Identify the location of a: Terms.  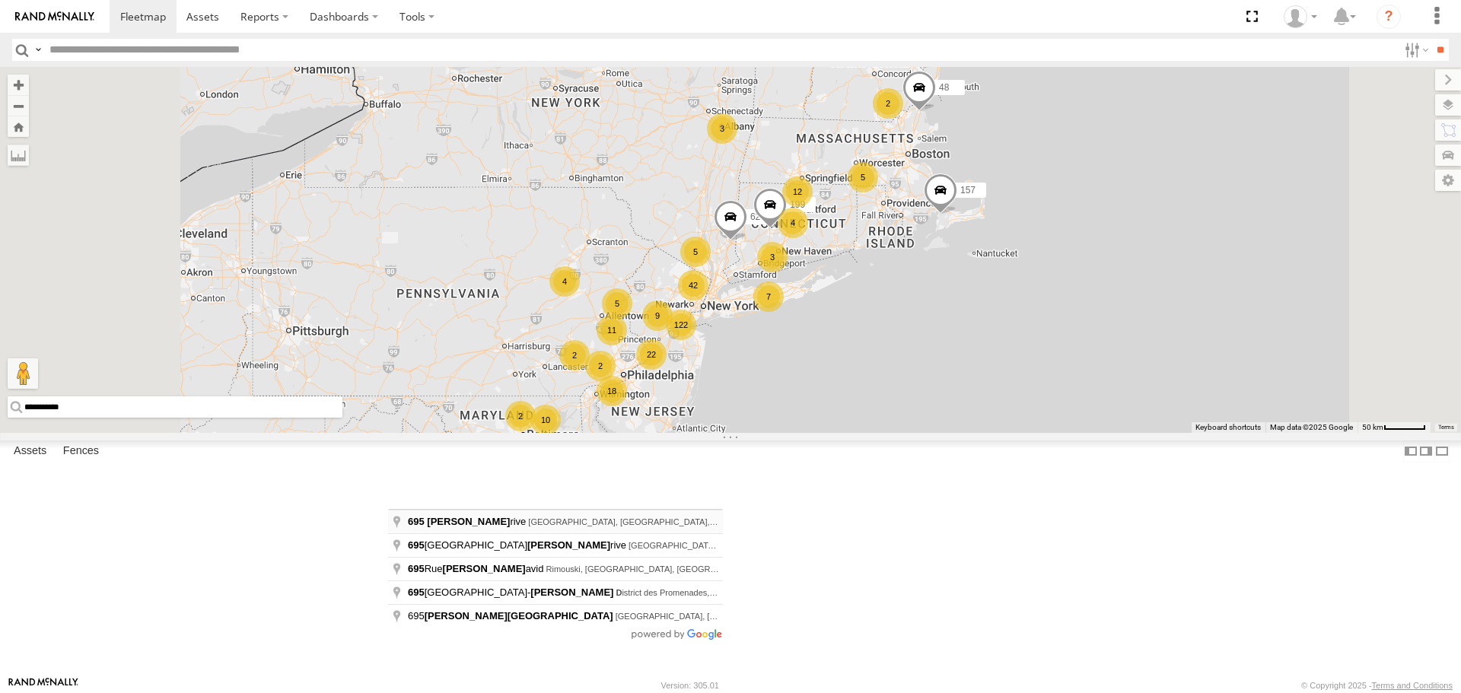
(1445, 427).